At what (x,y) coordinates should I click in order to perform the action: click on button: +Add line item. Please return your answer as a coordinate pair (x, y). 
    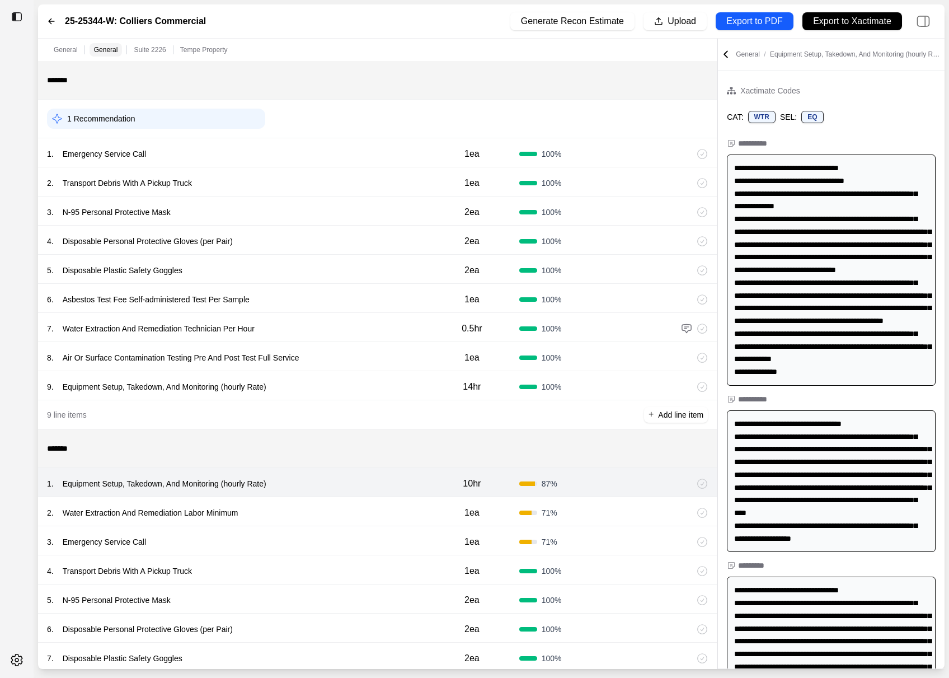
    Looking at the image, I should click on (676, 415).